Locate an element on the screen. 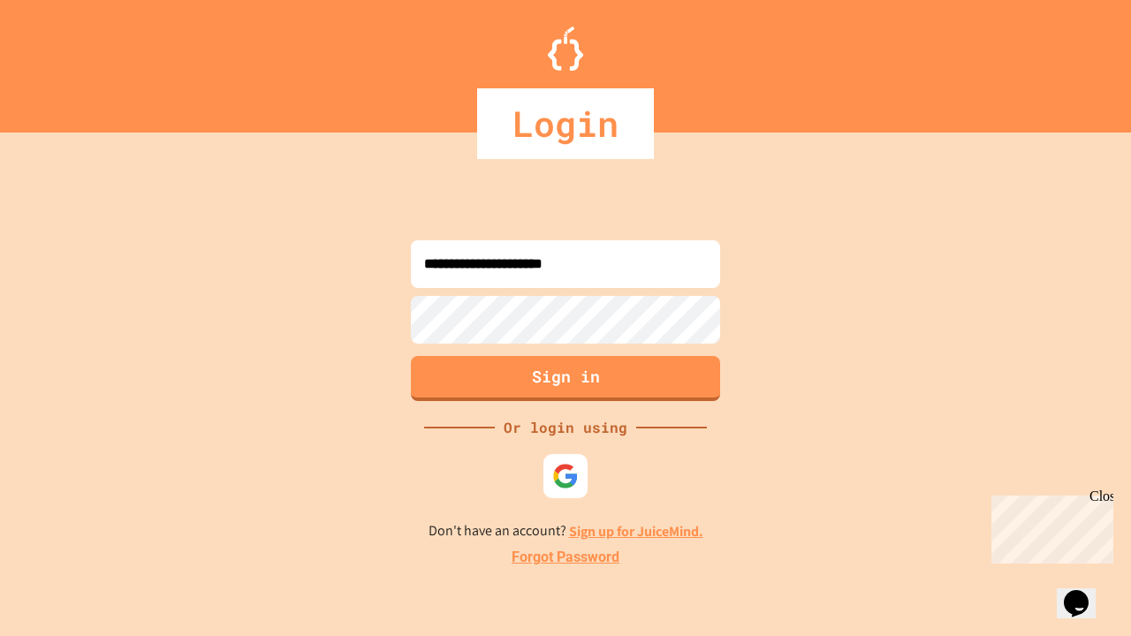  a: Forgot Password is located at coordinates (565, 557).